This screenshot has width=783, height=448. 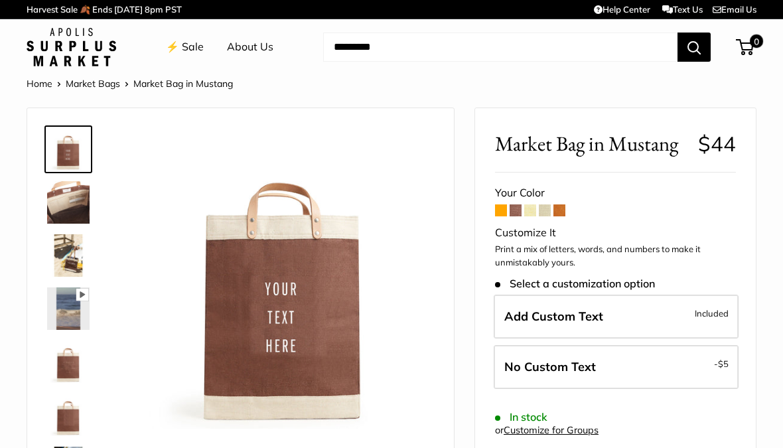 What do you see at coordinates (757, 41) in the screenshot?
I see `span: 0` at bounding box center [757, 41].